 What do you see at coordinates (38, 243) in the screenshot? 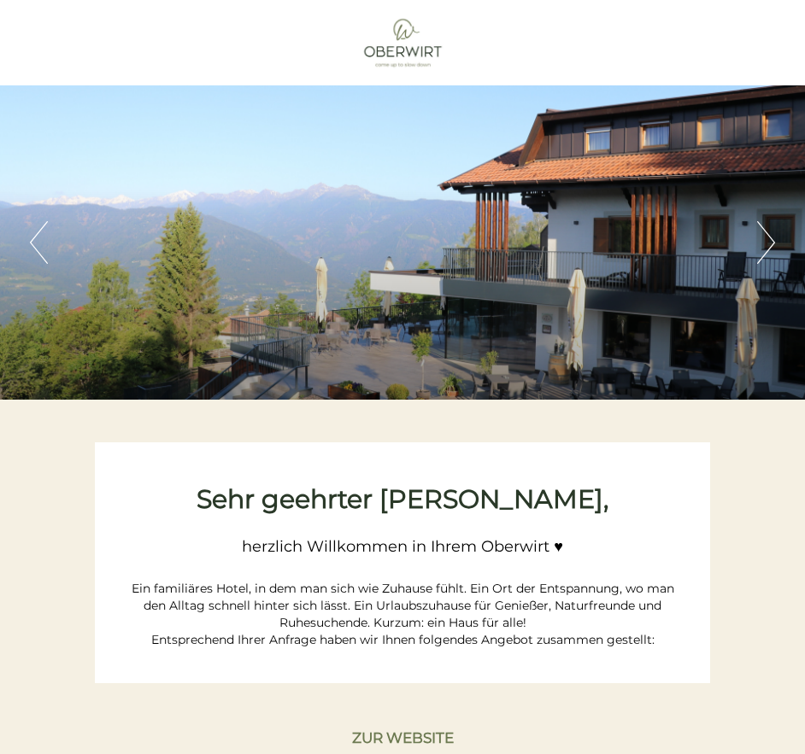
I see `button: Previous` at bounding box center [38, 243].